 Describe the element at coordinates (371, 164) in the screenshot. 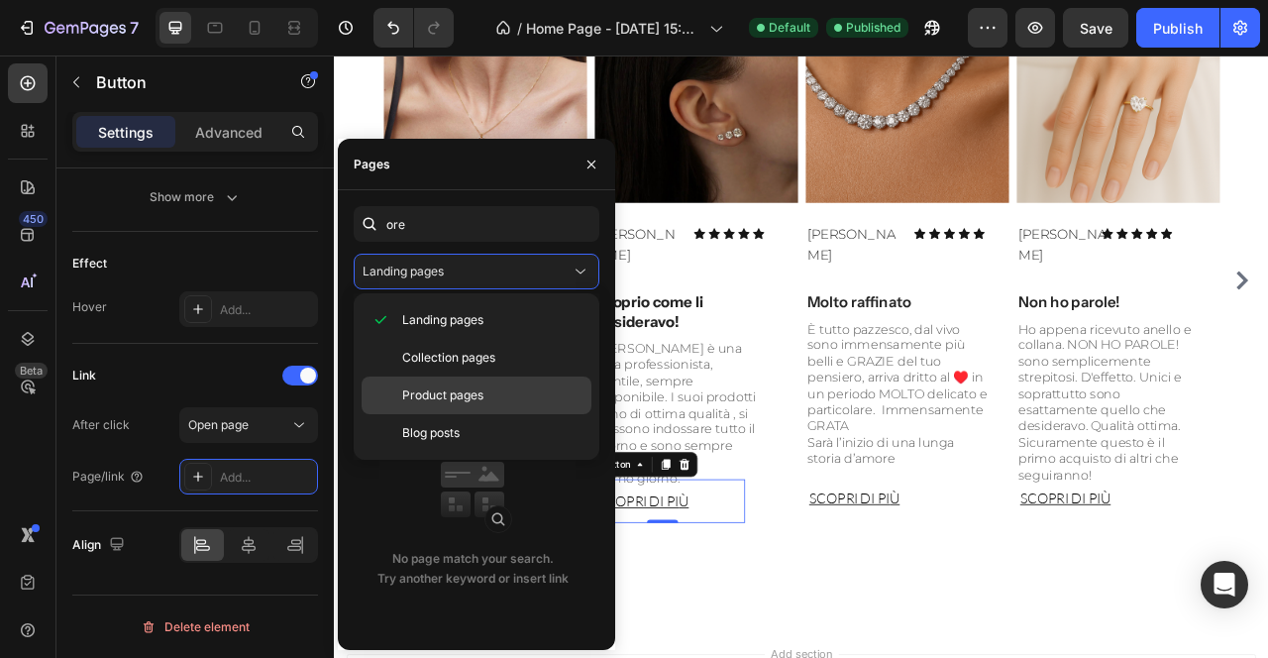

I see `div: Pages` at that location.